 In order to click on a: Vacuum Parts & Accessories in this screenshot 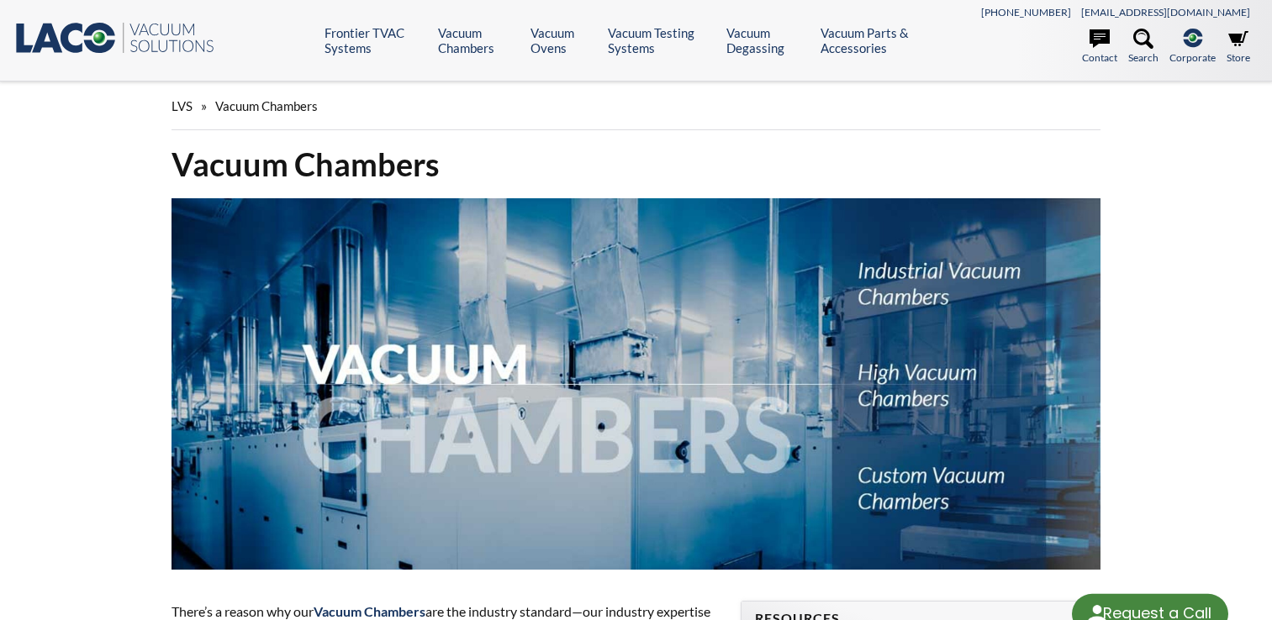, I will do `click(882, 40)`.